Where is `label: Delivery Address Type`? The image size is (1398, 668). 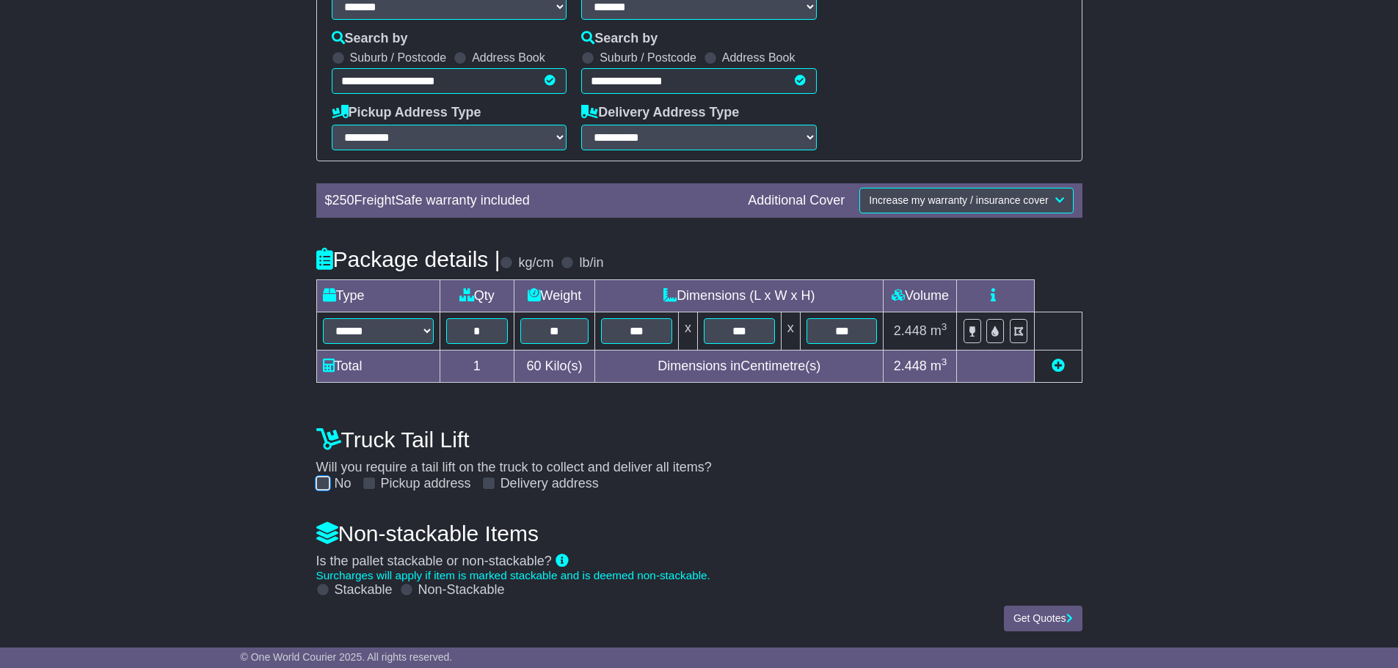
label: Delivery Address Type is located at coordinates (660, 113).